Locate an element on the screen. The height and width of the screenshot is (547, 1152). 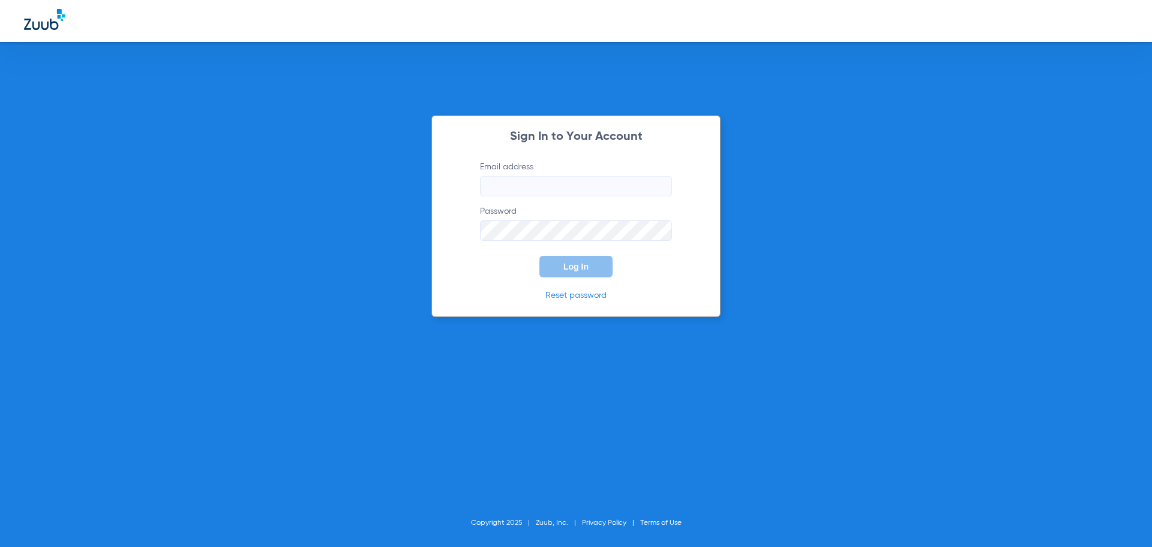
a: Reset password is located at coordinates (576, 295).